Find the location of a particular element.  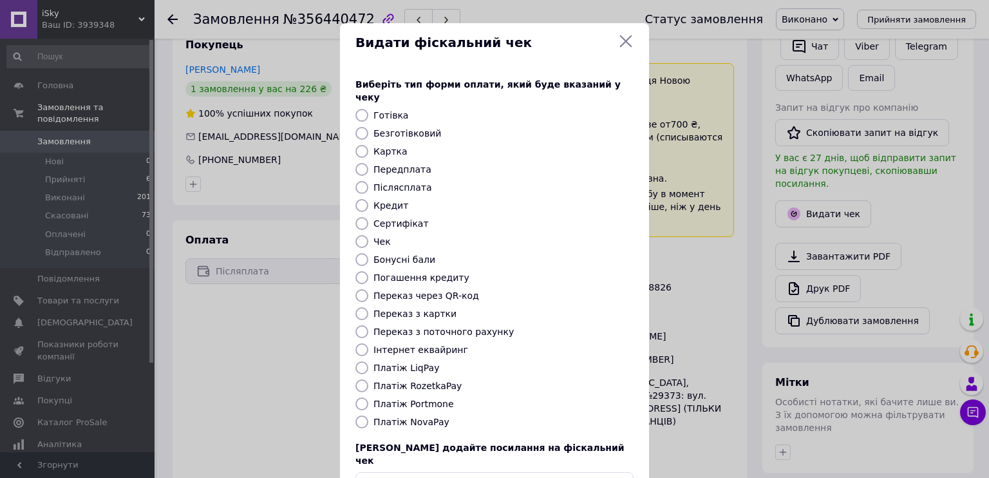

label: Бонусні бали is located at coordinates (404, 259).